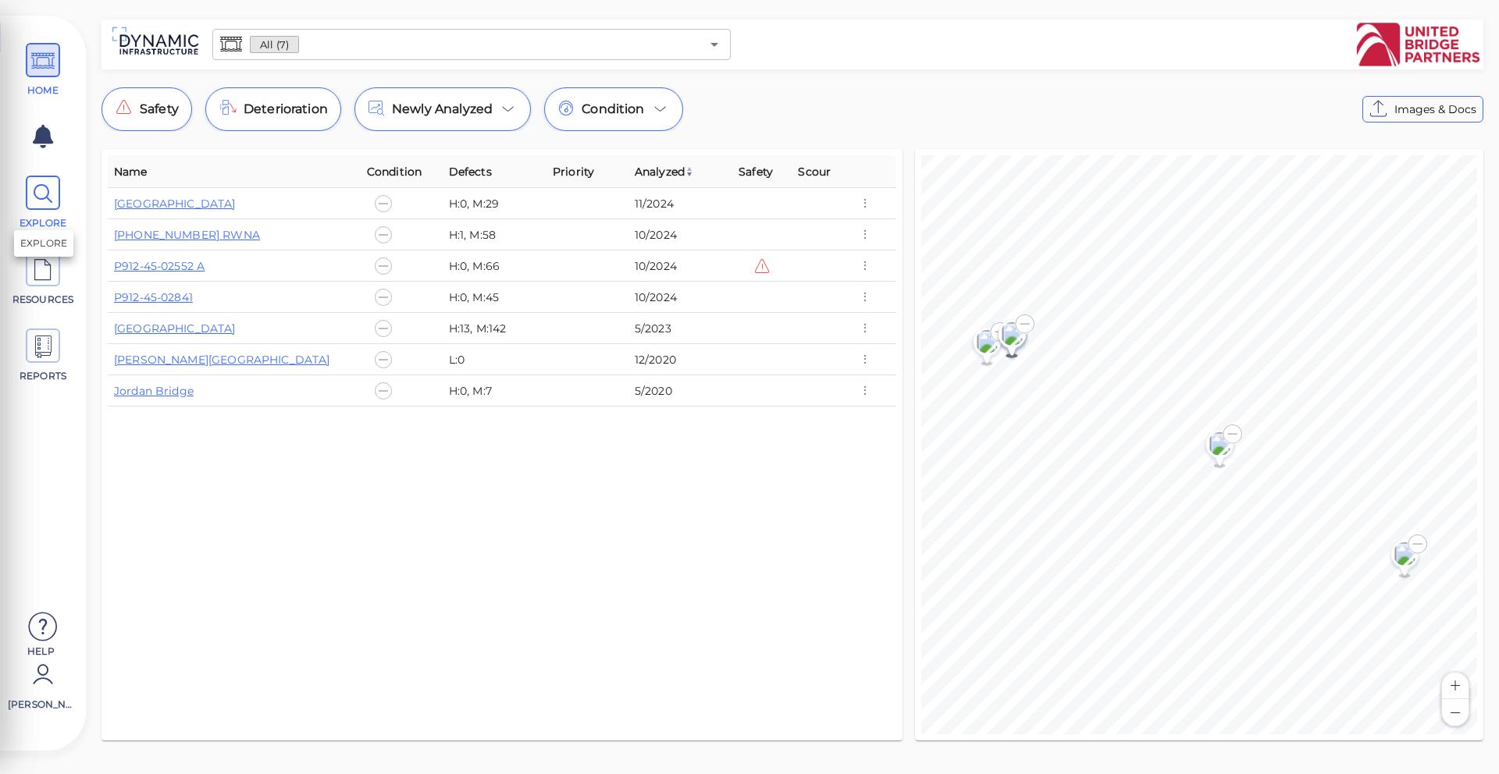  What do you see at coordinates (442, 109) in the screenshot?
I see `span: Newly Analyzed` at bounding box center [442, 109].